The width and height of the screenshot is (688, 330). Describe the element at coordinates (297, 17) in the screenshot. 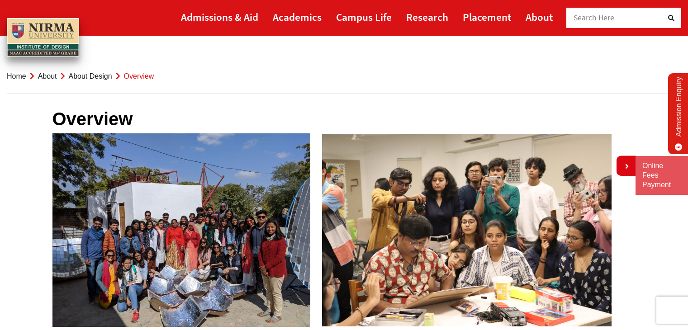

I see `a: Academics` at that location.